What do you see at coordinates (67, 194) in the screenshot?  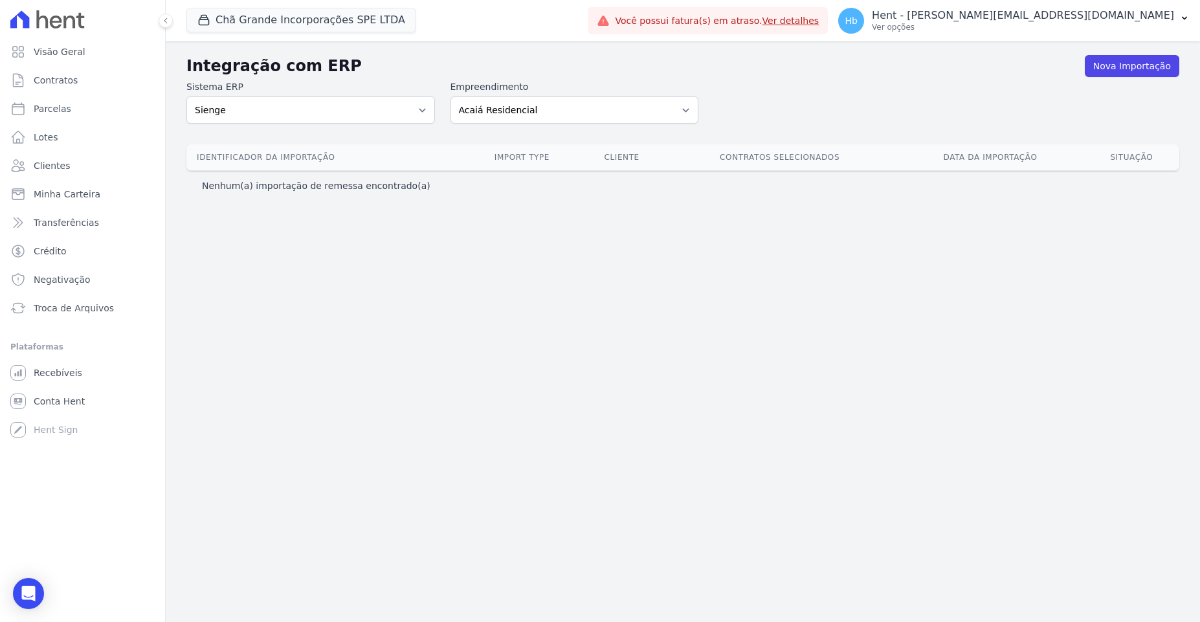 I see `span: Minha Carteira` at bounding box center [67, 194].